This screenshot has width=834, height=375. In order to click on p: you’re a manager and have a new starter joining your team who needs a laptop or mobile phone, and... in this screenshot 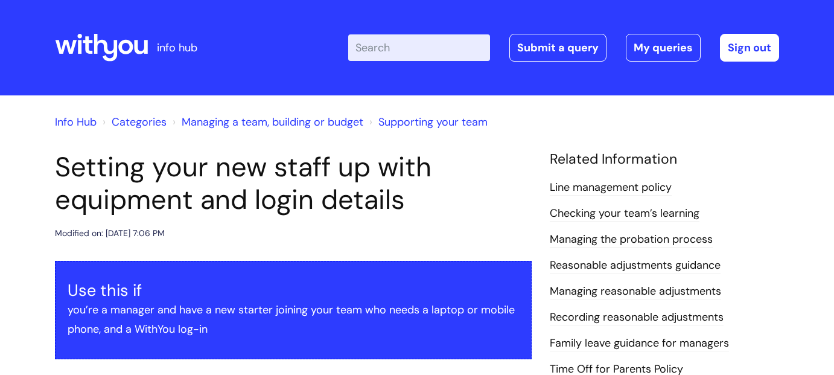, I will do `click(293, 319)`.